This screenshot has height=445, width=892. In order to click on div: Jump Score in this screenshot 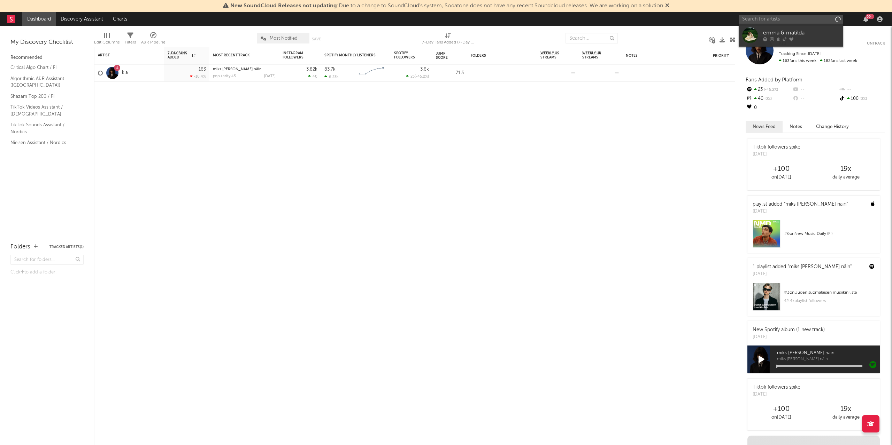, I will do `click(444, 56)`.